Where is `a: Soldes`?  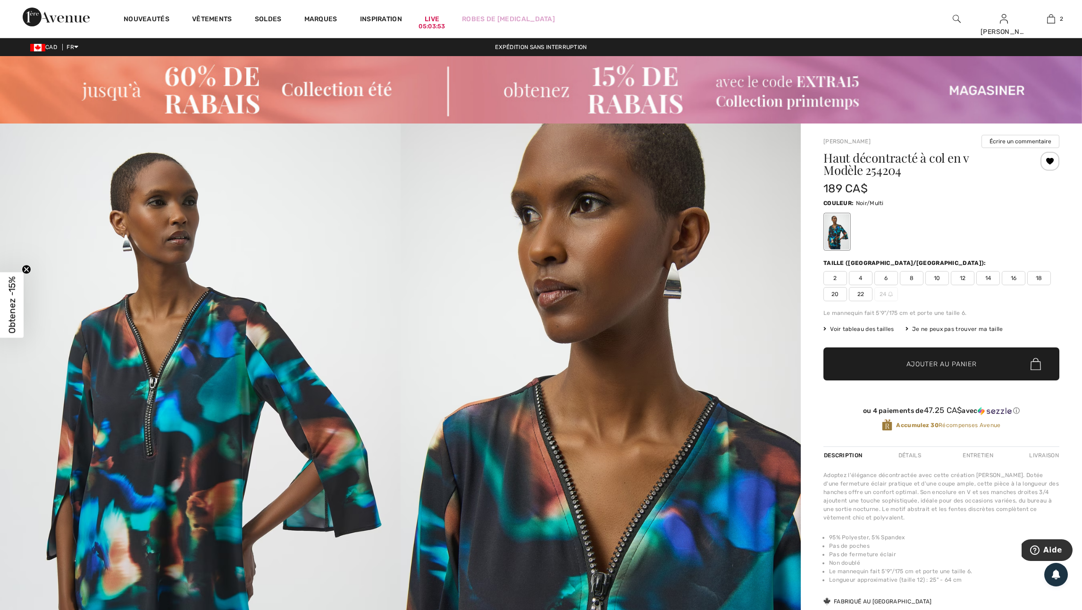
a: Soldes is located at coordinates (268, 20).